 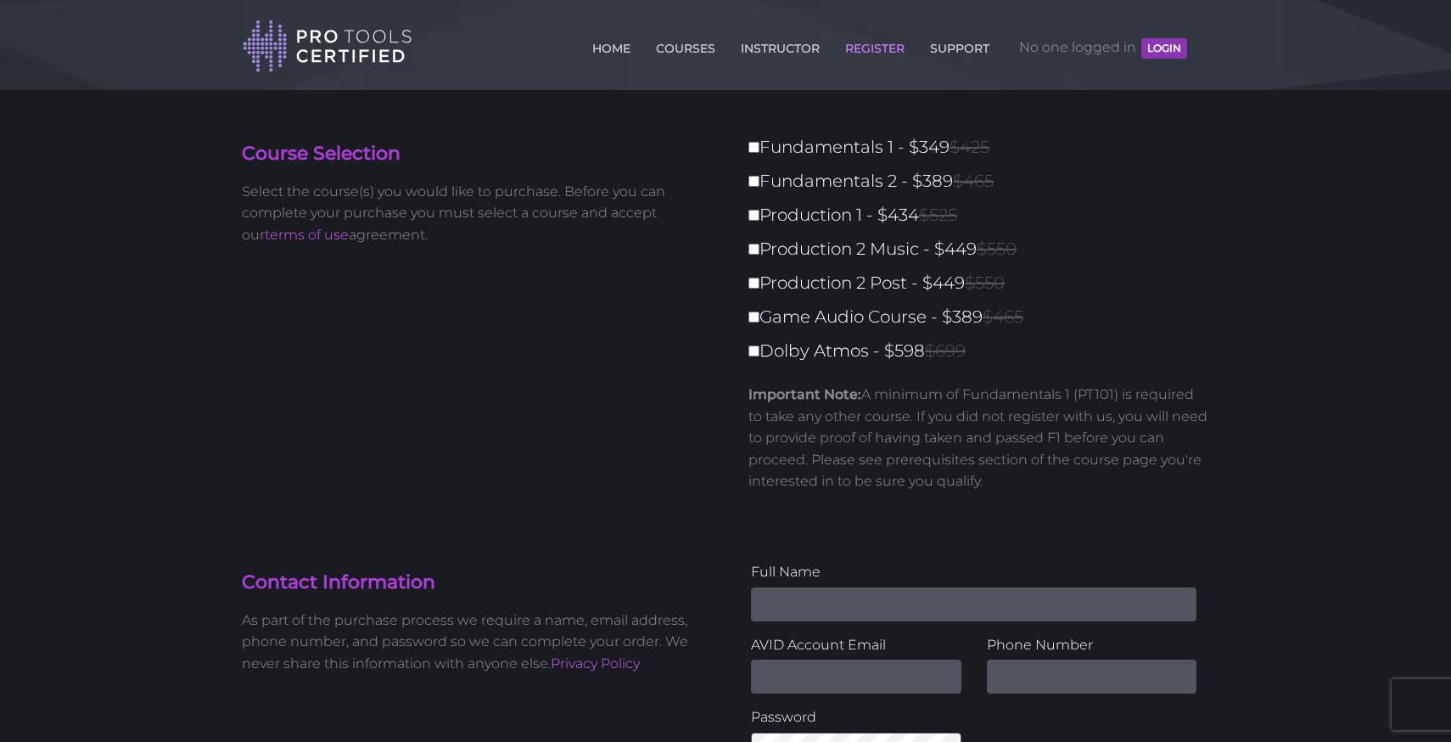 What do you see at coordinates (306, 234) in the screenshot?
I see `a: terms of use` at bounding box center [306, 234].